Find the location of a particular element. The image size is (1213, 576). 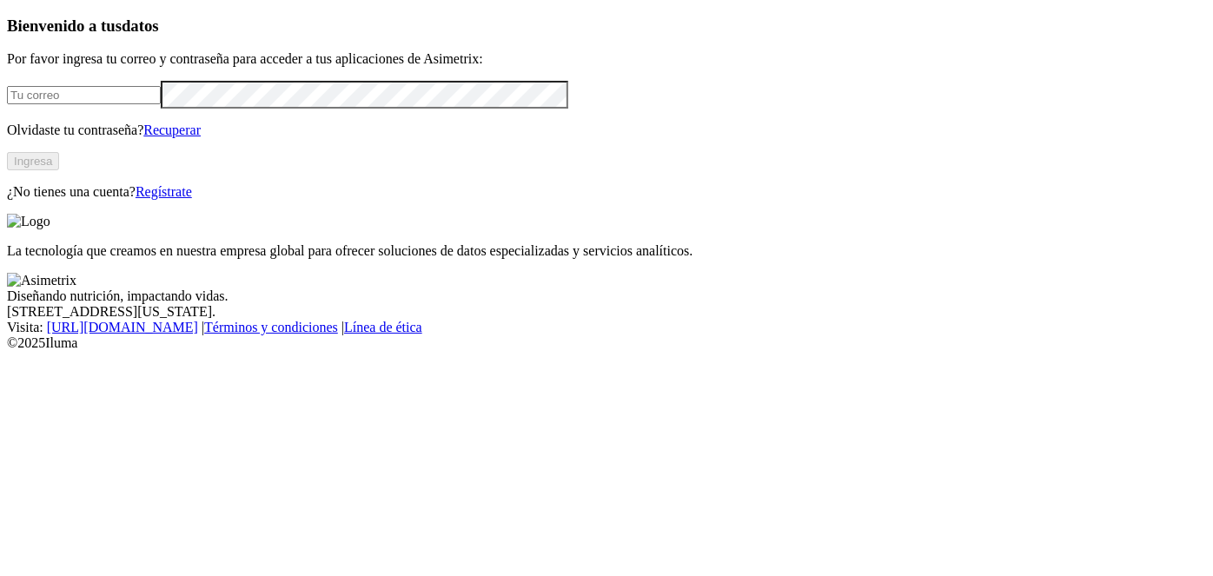

p: La tecnología que creamos en nuestra empresa global para ofrecer soluciones de datos especializad... is located at coordinates (607, 251).